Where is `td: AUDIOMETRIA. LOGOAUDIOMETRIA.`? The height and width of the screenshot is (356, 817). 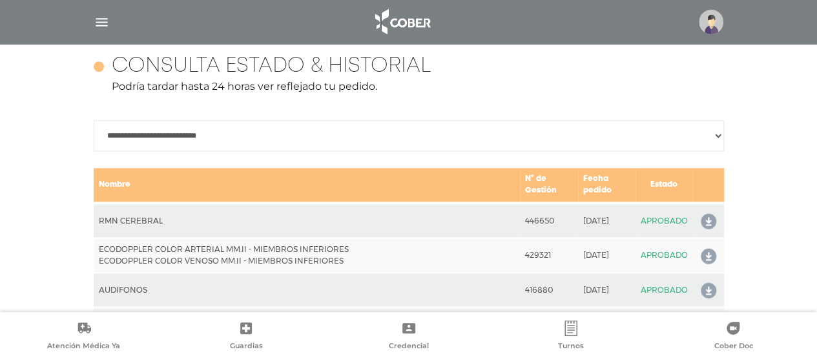
td: AUDIOMETRIA. LOGOAUDIOMETRIA. is located at coordinates (307, 324).